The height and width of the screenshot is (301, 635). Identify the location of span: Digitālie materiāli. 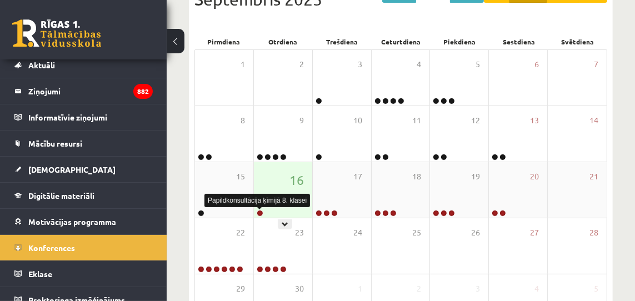
(61, 195).